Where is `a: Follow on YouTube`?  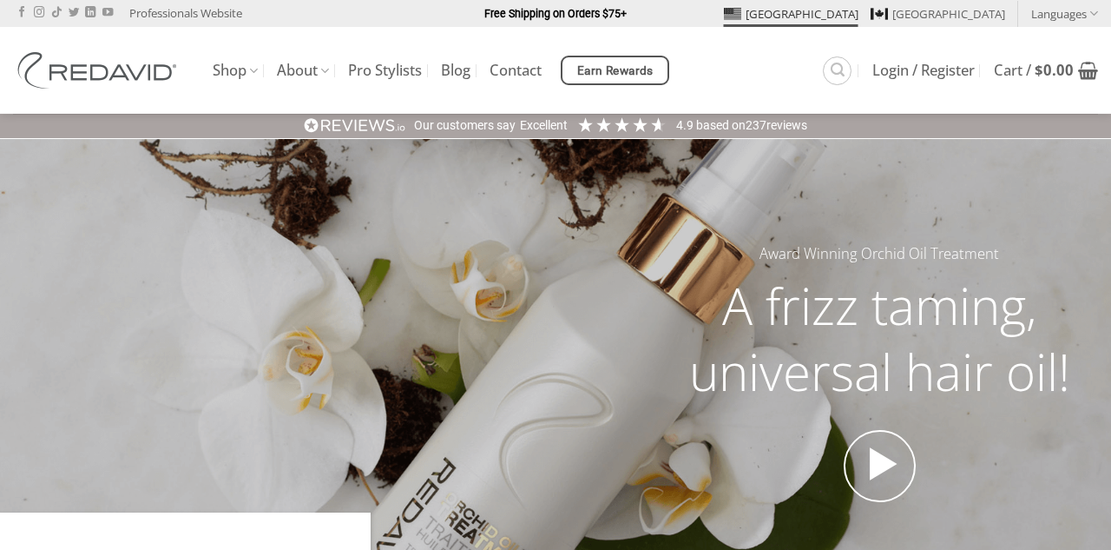 a: Follow on YouTube is located at coordinates (108, 13).